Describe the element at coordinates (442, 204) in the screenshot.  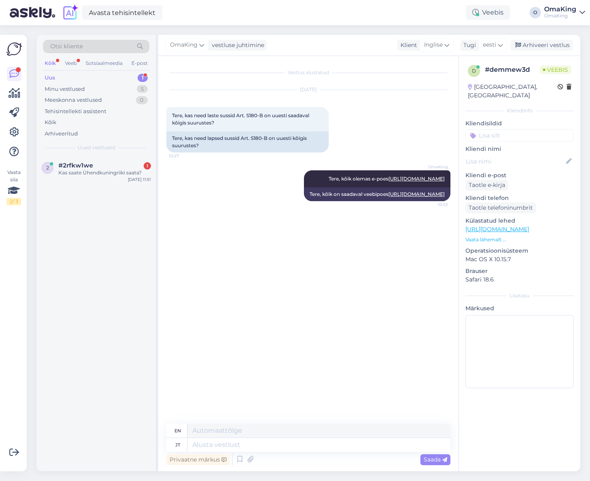
I see `font: 10:53` at that location.